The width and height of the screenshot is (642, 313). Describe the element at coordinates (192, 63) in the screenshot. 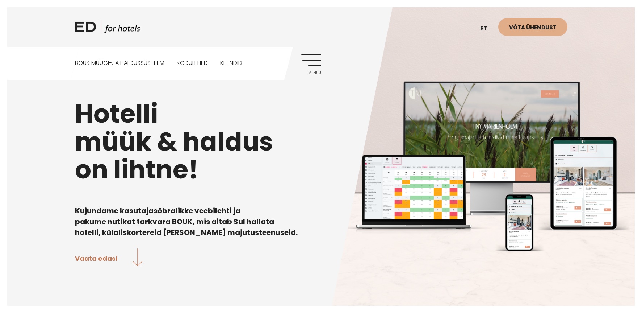

I see `a: Kodulehed` at that location.